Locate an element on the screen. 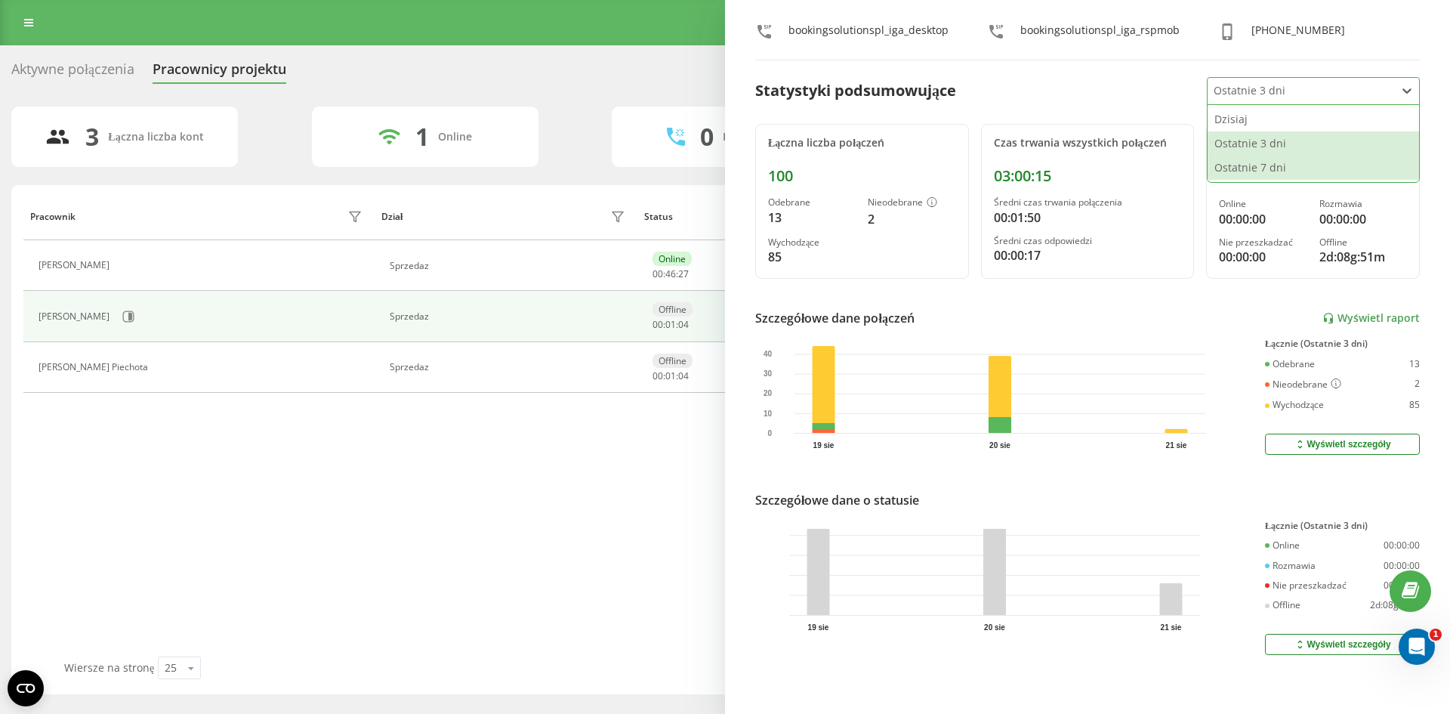 This screenshot has width=1450, height=714. div: Średni czas trwania połączenia is located at coordinates (1088, 202).